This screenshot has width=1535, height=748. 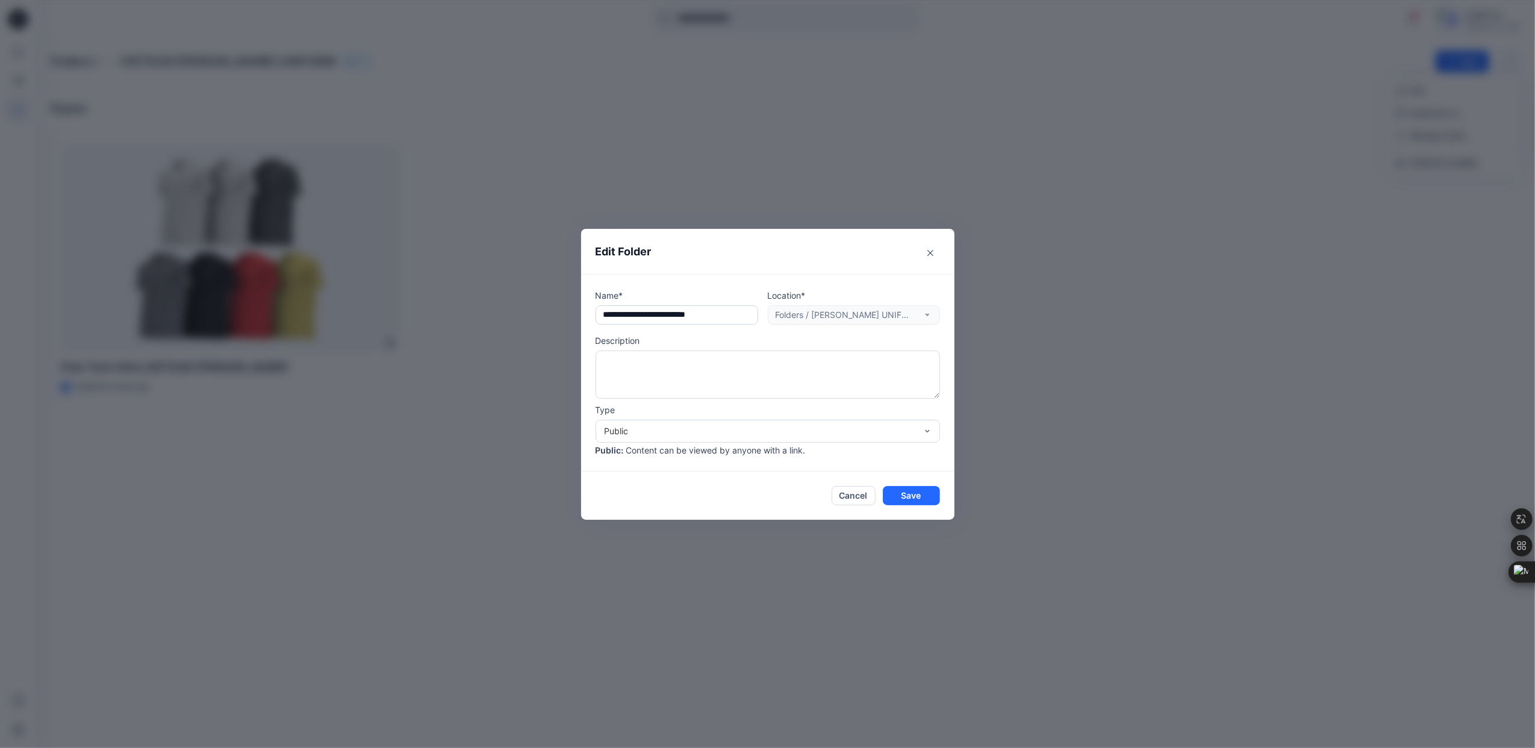 What do you see at coordinates (930, 253) in the screenshot?
I see `button: Close` at bounding box center [930, 253].